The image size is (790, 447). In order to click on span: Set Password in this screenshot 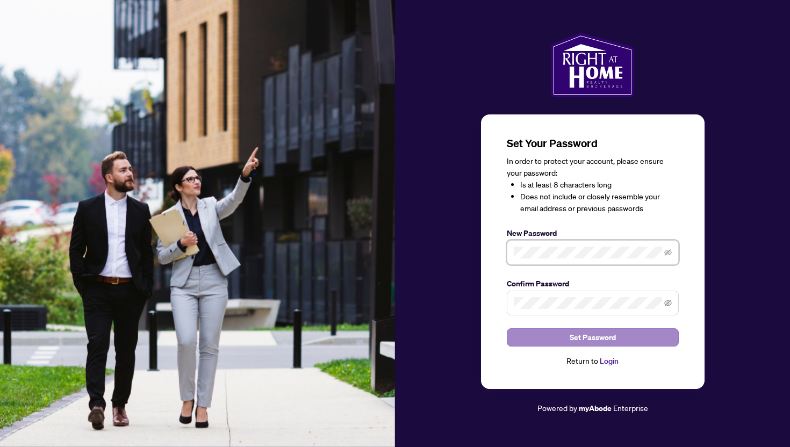, I will do `click(593, 338)`.